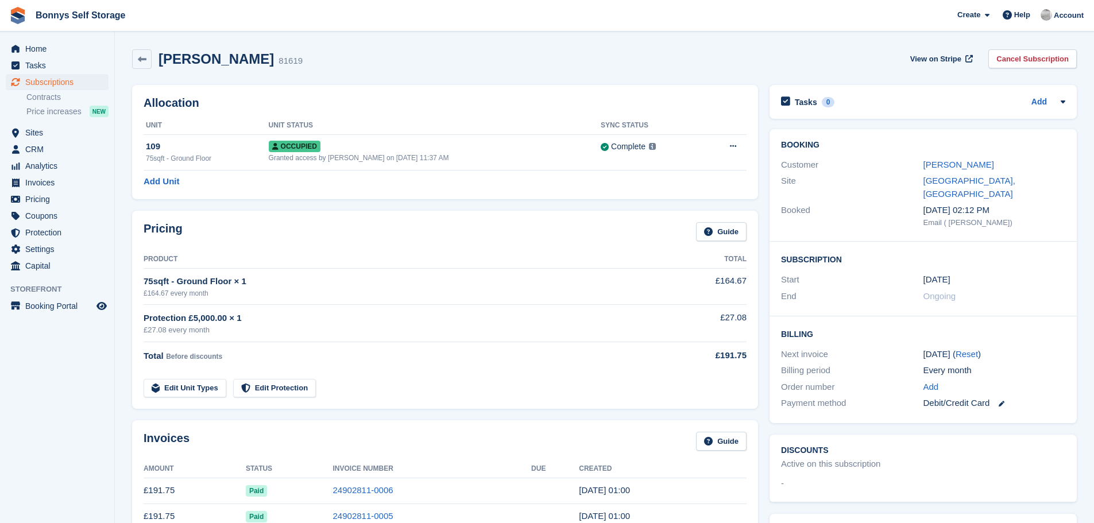  What do you see at coordinates (399, 281) in the screenshot?
I see `div: 75sqft - Ground Floor × 1` at bounding box center [399, 281].